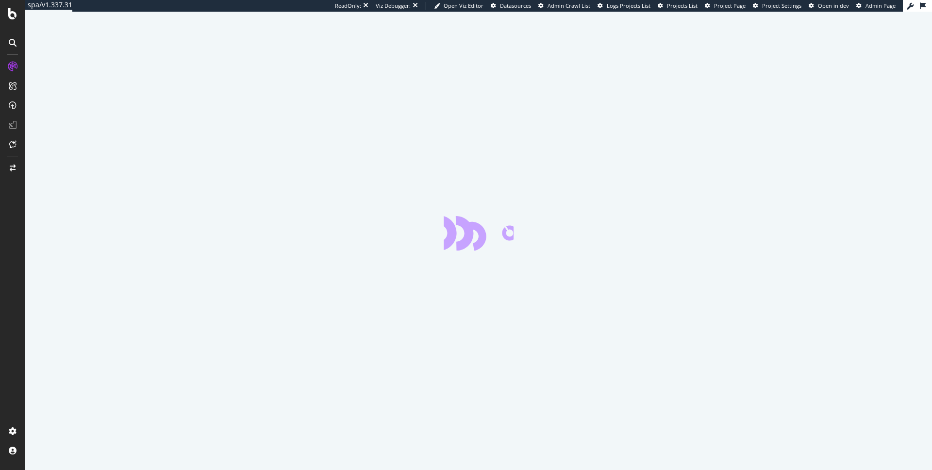 The height and width of the screenshot is (470, 932). Describe the element at coordinates (828, 6) in the screenshot. I see `a: Open in dev` at that location.